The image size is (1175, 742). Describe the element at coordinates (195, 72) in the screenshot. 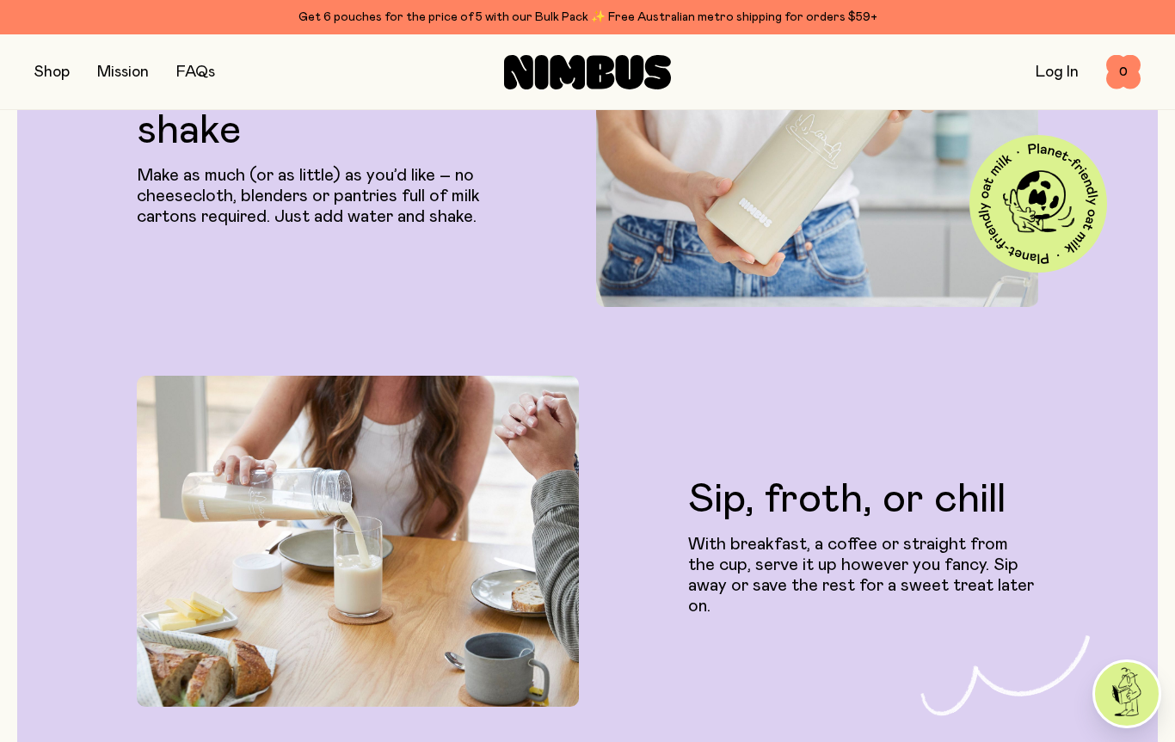

I see `a: FAQs` at that location.